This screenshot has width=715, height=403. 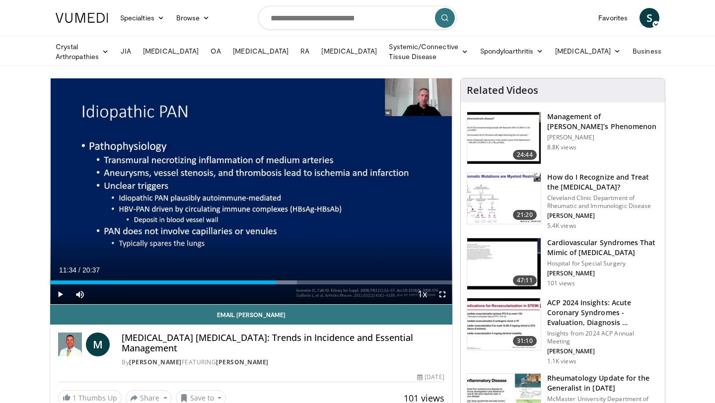 I want to click on img: ba86857d-d89f-4135-9fe2-870b62ab7c52.150x105_q85_crop-smart_upscale.jpg, so click(x=504, y=324).